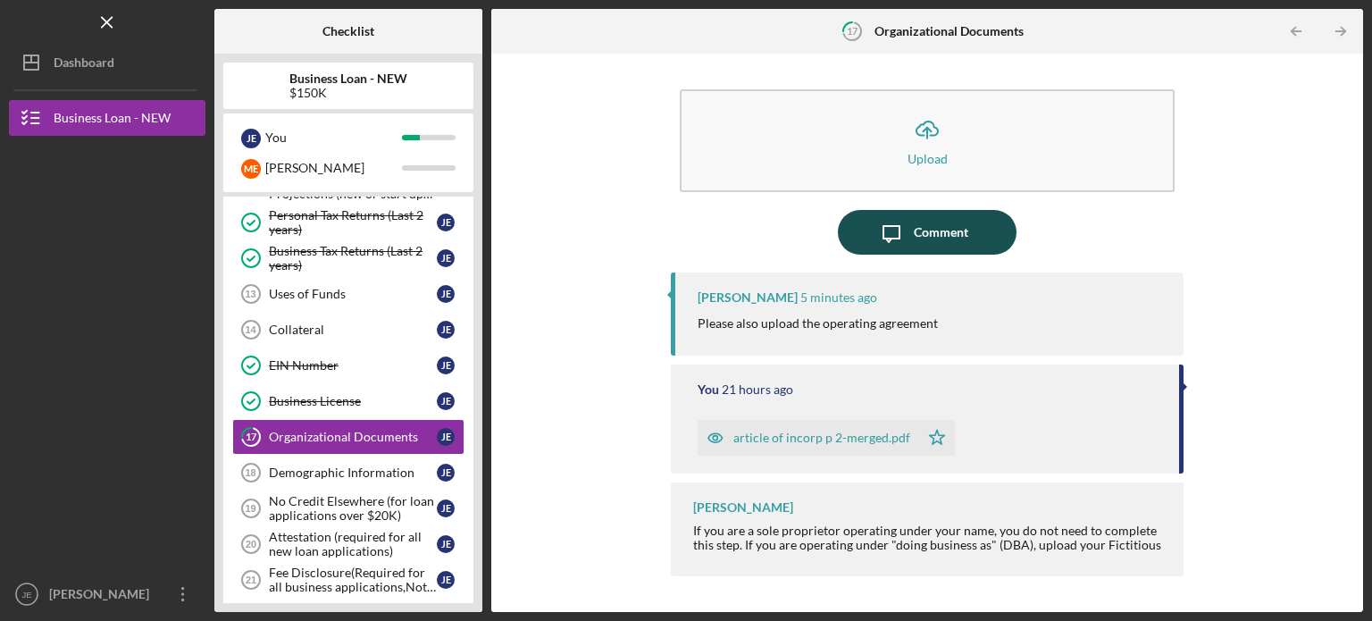 This screenshot has width=1372, height=621. Describe the element at coordinates (353, 580) in the screenshot. I see `div: Fee Disclosure(Required for all business applications,Not needed for Contractor loans)` at that location.